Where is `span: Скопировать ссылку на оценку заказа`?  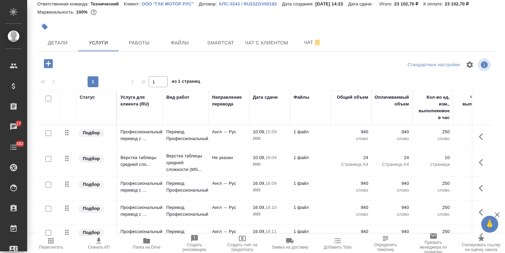 span: Скопировать ссылку на оценку заказа is located at coordinates (481, 247).